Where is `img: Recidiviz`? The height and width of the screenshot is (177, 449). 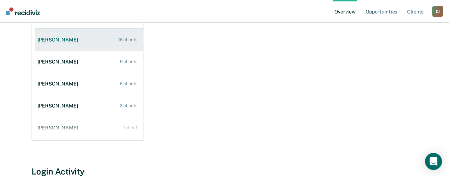
img: Recidiviz is located at coordinates (23, 11).